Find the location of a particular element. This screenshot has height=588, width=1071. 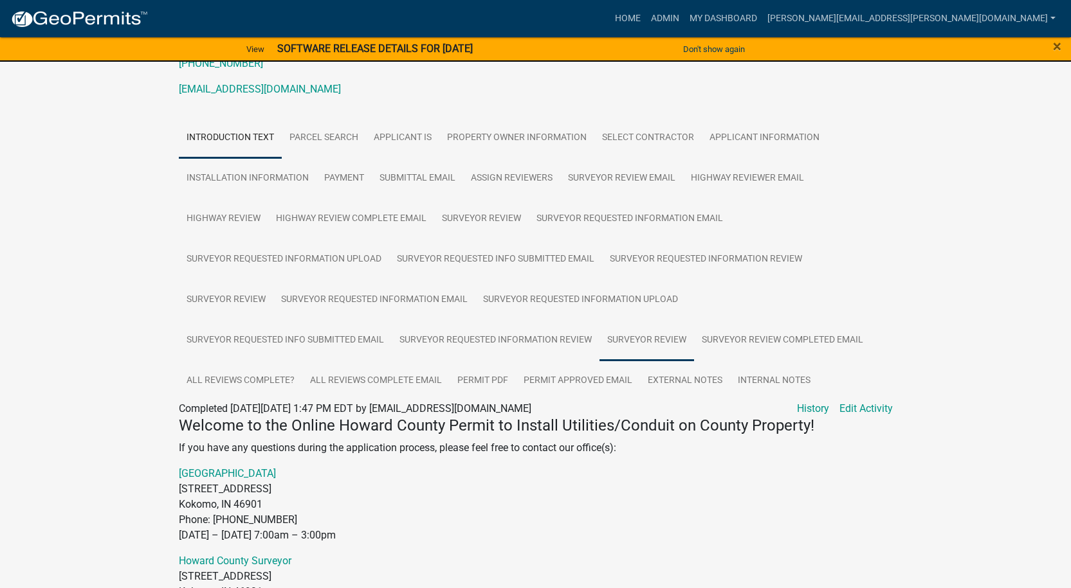

a: Surveyor Review Completed Email is located at coordinates (782, 341).